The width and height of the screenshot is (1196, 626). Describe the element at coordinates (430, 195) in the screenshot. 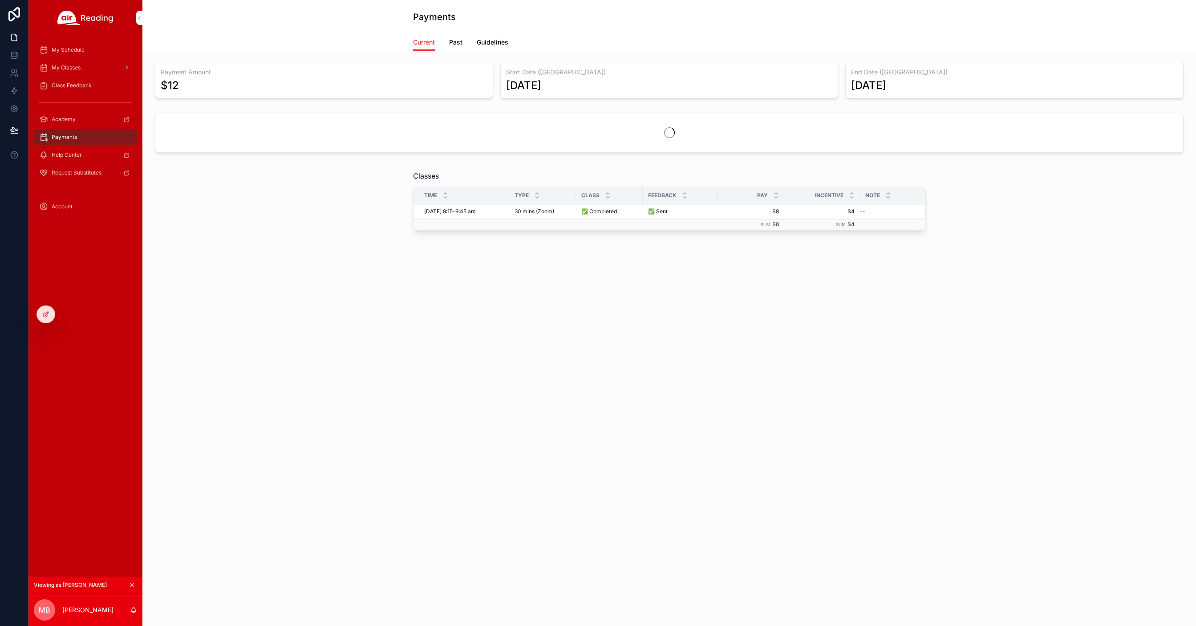

I see `span: Time` at that location.